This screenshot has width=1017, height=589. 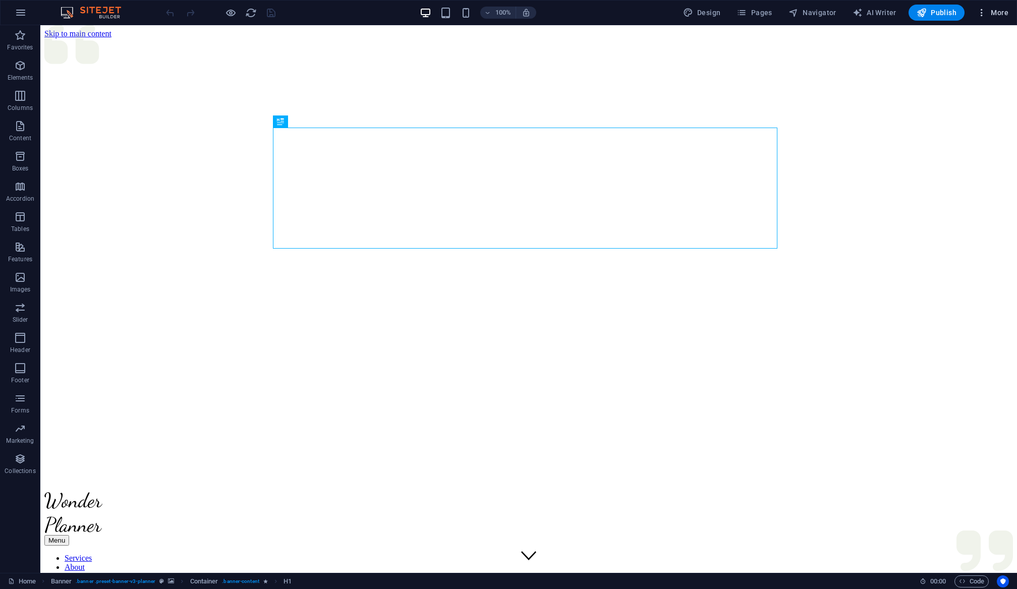 What do you see at coordinates (20, 169) in the screenshot?
I see `p: Boxes` at bounding box center [20, 169].